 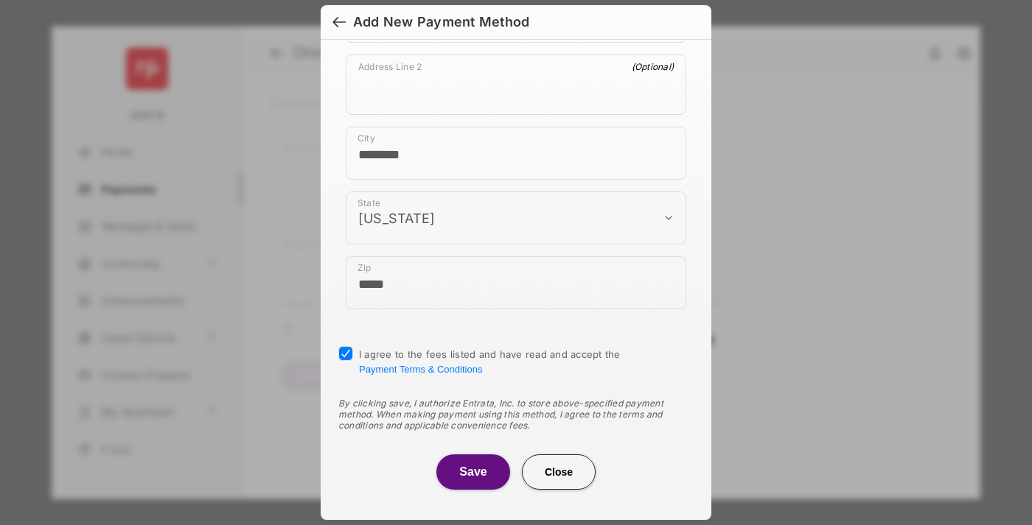 I want to click on div: payment_method_screening[postal_addresses][administrativeArea], so click(x=516, y=218).